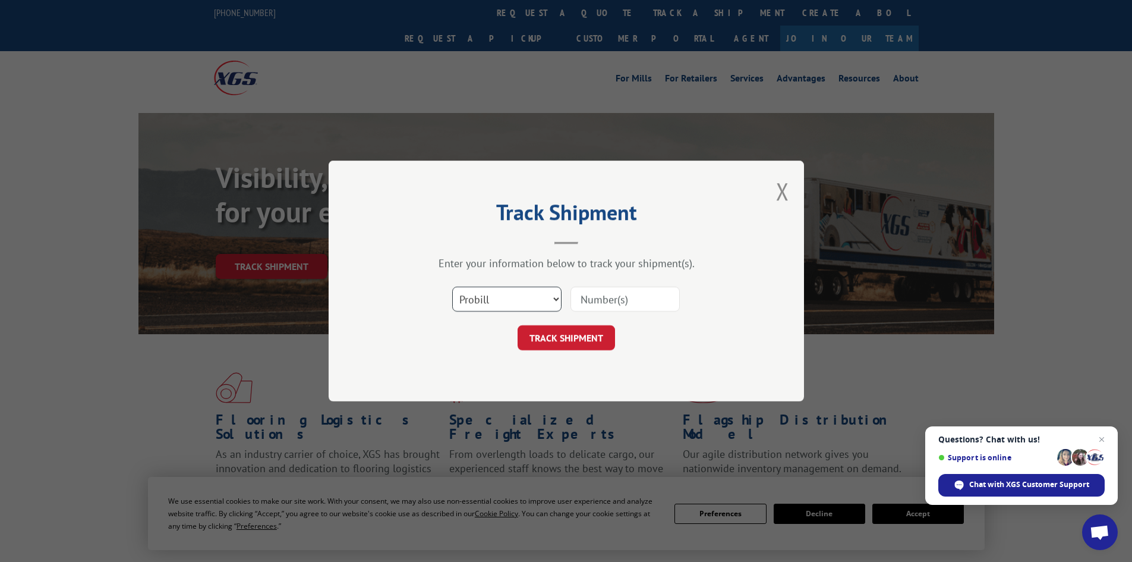  Describe the element at coordinates (1100, 532) in the screenshot. I see `div: Open chat` at that location.